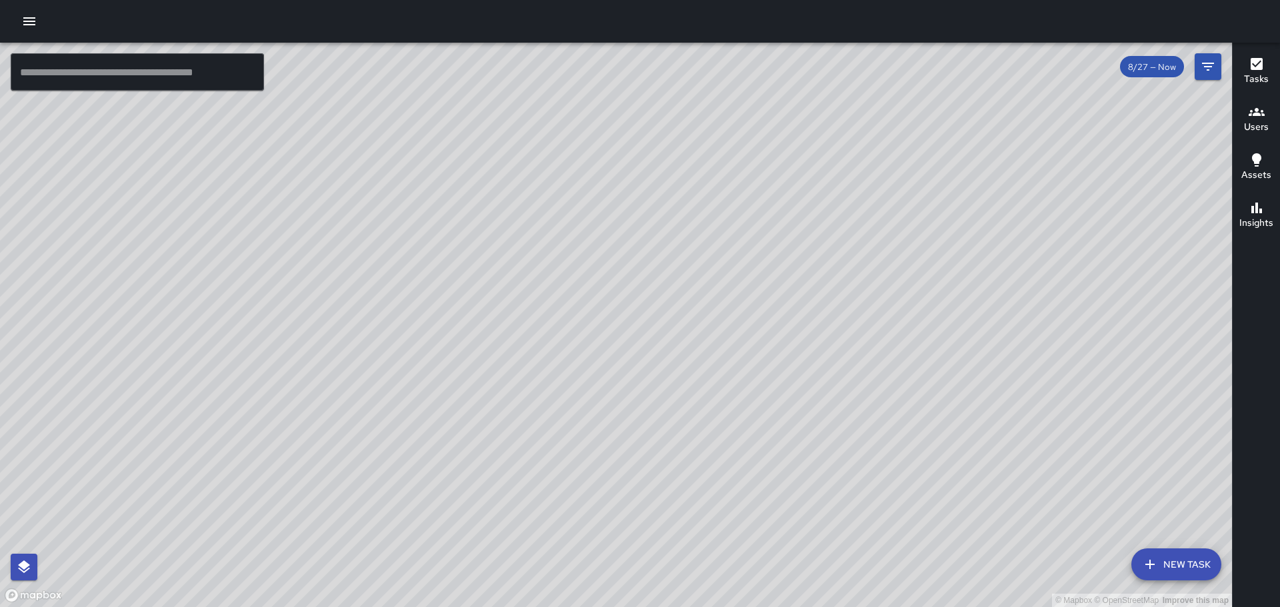 Image resolution: width=1280 pixels, height=607 pixels. I want to click on button: New Task, so click(1176, 565).